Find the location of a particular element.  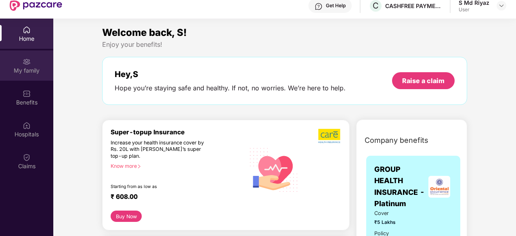

img: New Pazcare Logo is located at coordinates (36, 6).